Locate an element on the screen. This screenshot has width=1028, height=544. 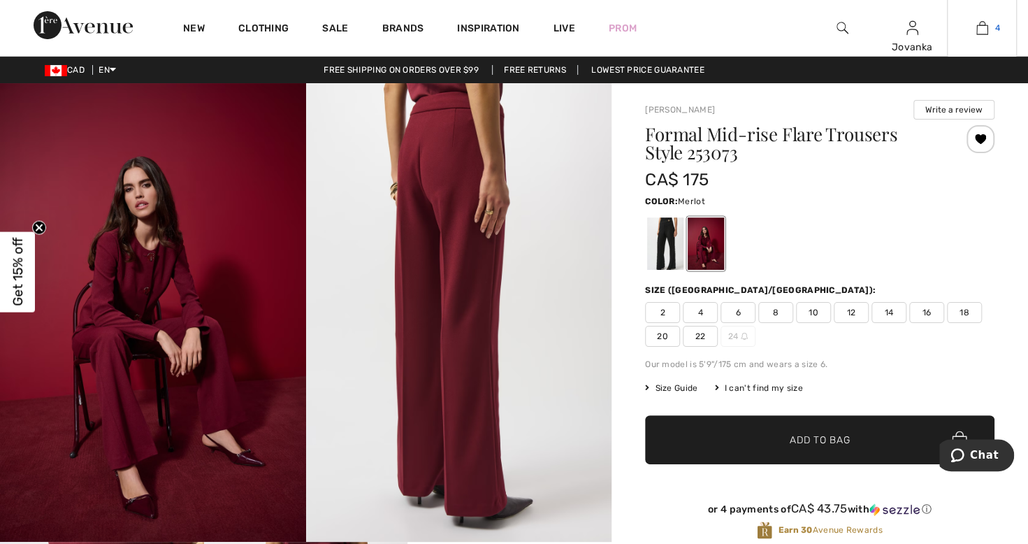
span: 6 is located at coordinates (738, 312).